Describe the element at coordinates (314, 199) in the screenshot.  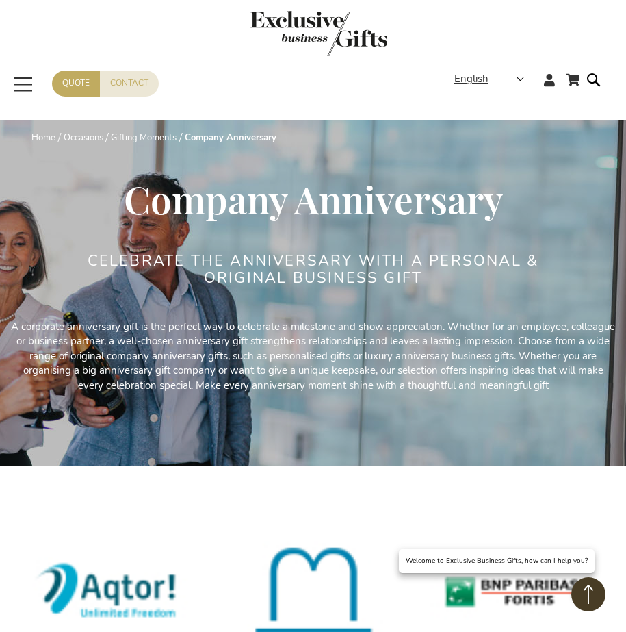
I see `span: Company Anniversary` at that location.